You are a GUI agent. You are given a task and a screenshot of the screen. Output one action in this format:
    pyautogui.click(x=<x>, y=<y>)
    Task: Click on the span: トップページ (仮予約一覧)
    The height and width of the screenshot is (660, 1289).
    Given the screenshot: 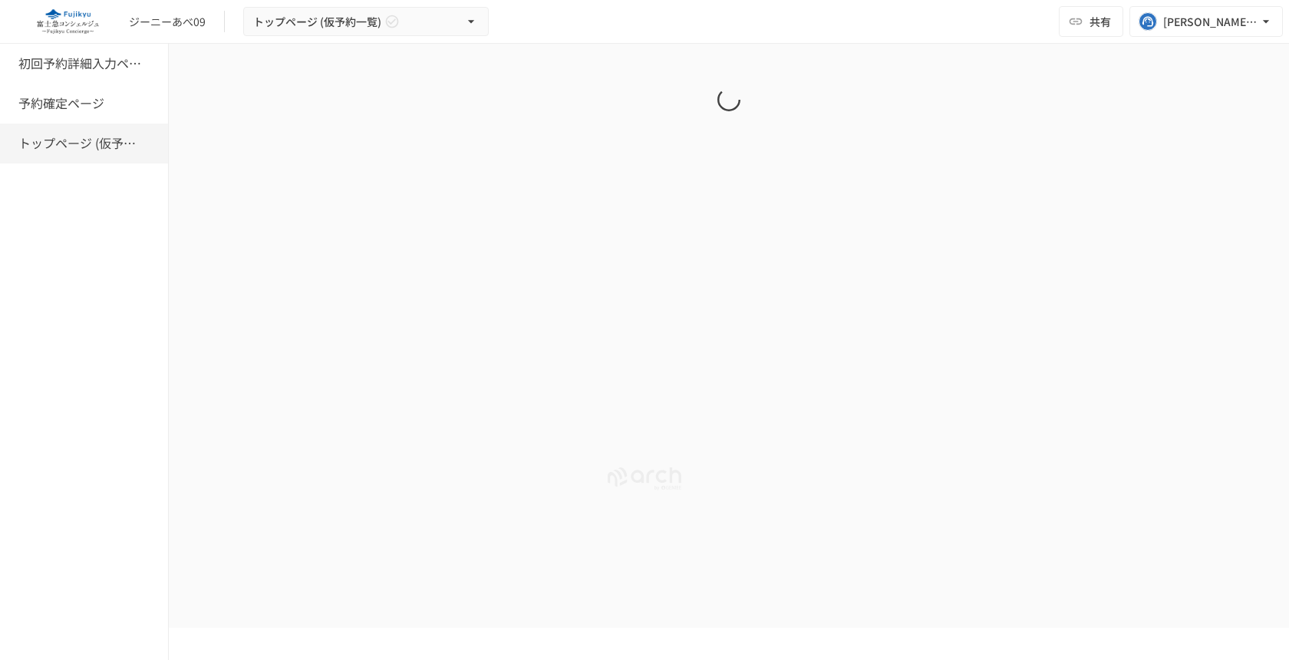 What is the action you would take?
    pyautogui.click(x=317, y=21)
    